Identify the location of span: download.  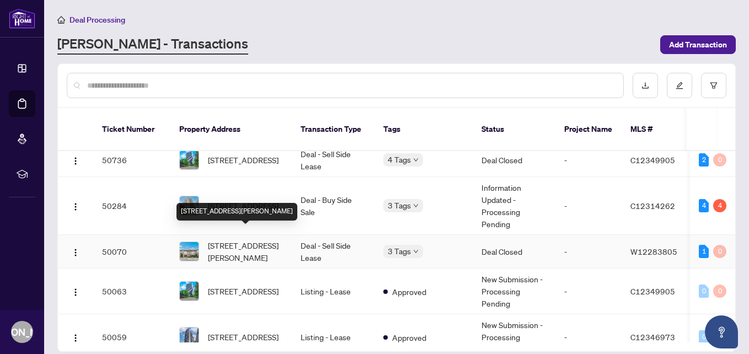
(645, 85).